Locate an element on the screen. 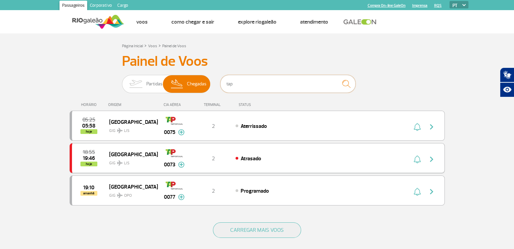  input: Voo, cidade ou cia aérea is located at coordinates (288, 84).